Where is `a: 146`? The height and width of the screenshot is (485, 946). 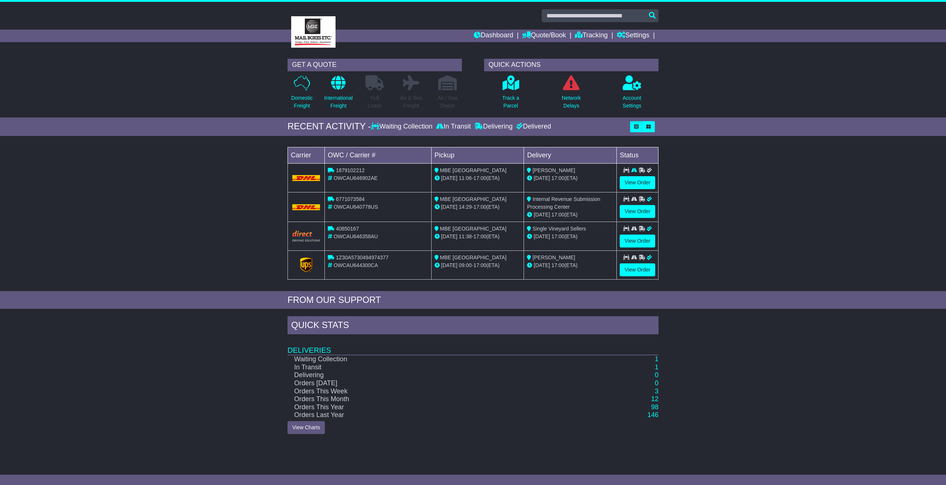 a: 146 is located at coordinates (653, 415).